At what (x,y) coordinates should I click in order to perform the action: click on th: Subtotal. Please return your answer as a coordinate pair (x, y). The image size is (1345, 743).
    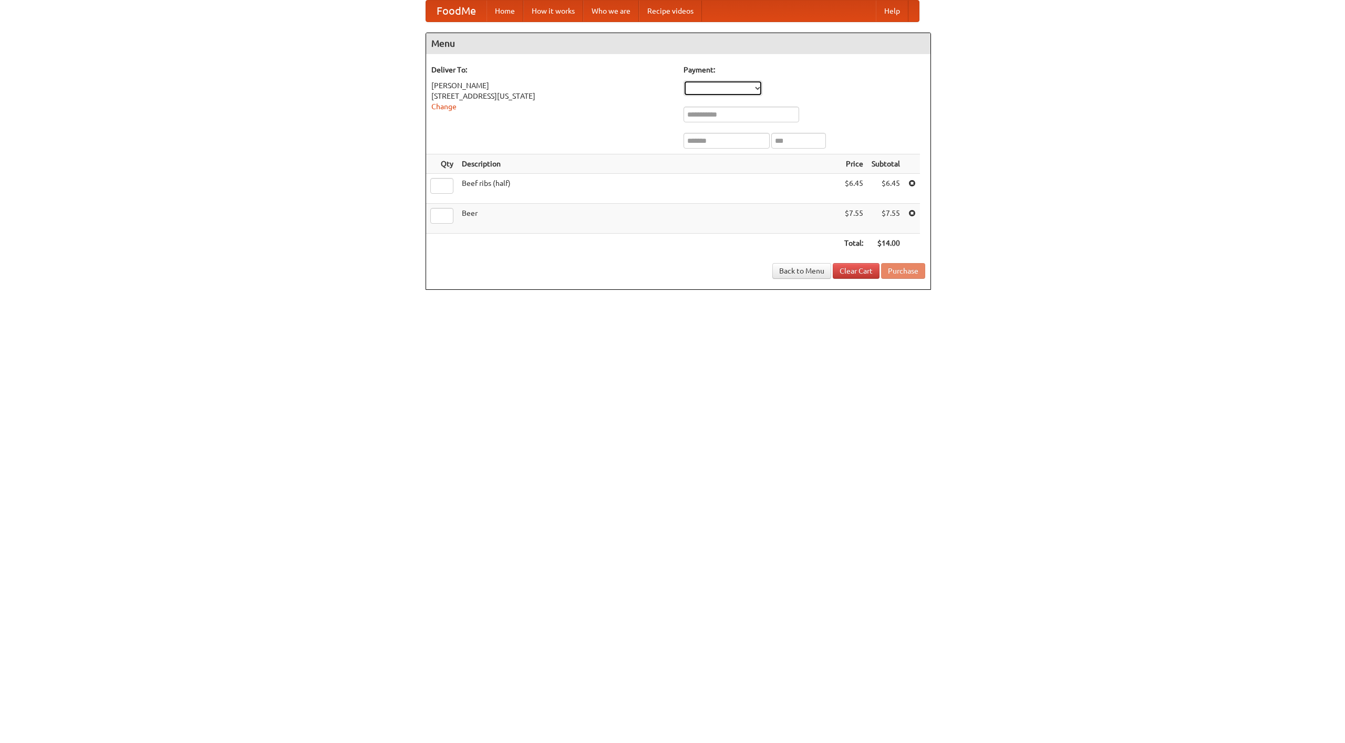
    Looking at the image, I should click on (886, 164).